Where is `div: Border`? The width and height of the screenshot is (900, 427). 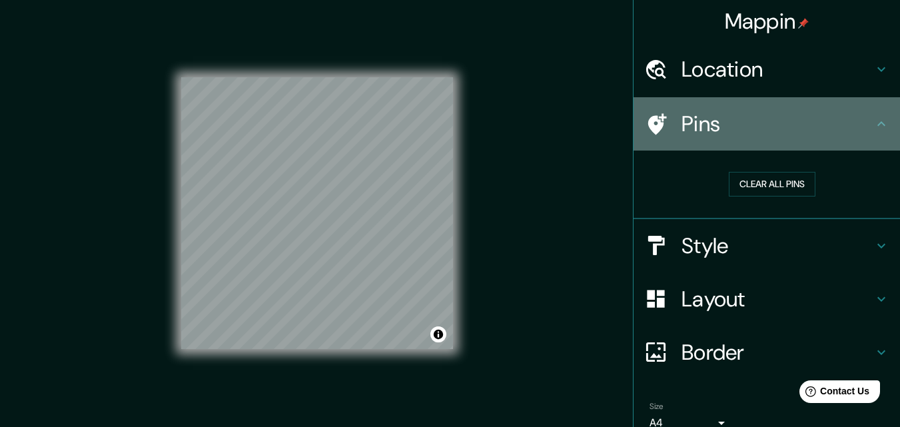 div: Border is located at coordinates (767, 353).